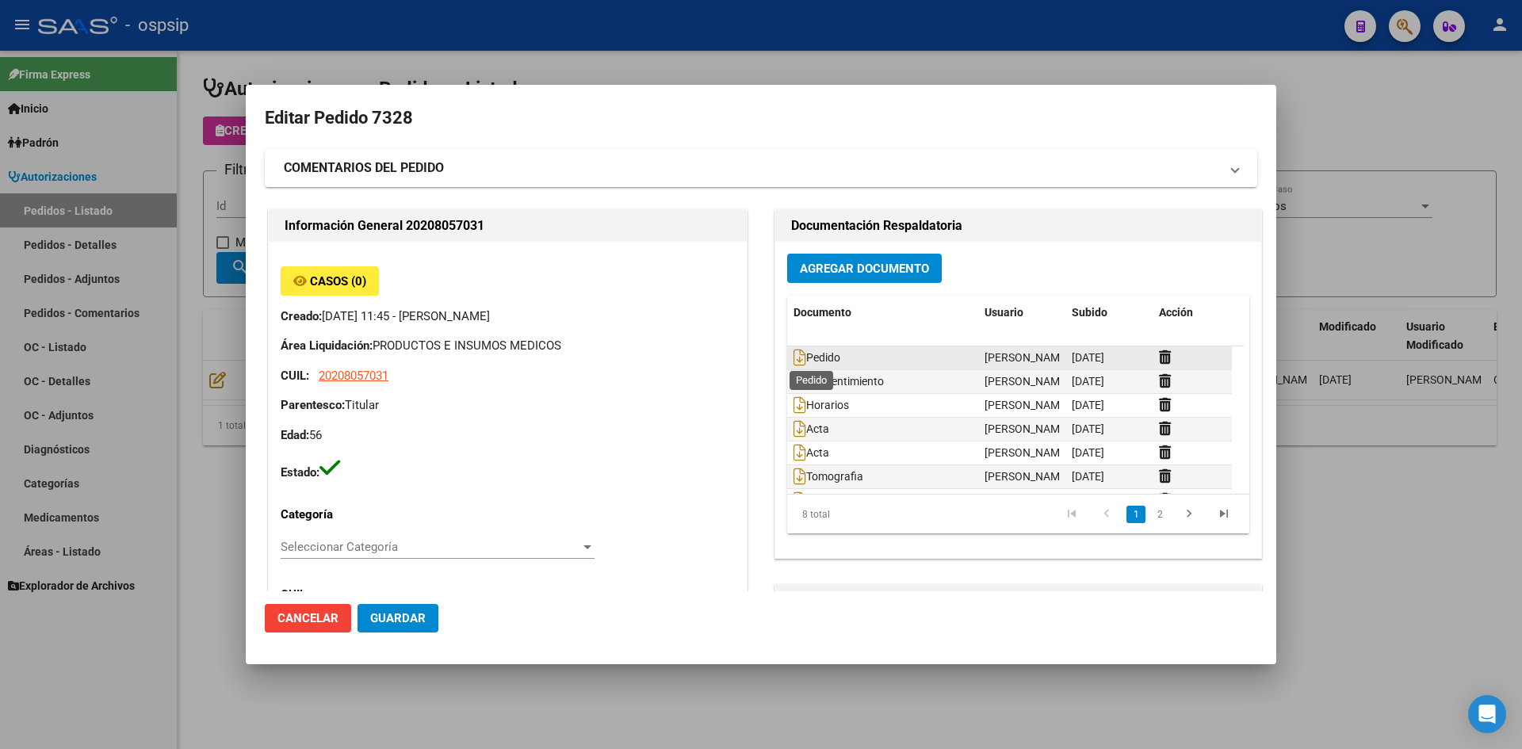 Image resolution: width=1522 pixels, height=749 pixels. What do you see at coordinates (398, 618) in the screenshot?
I see `span: Guardar` at bounding box center [398, 618].